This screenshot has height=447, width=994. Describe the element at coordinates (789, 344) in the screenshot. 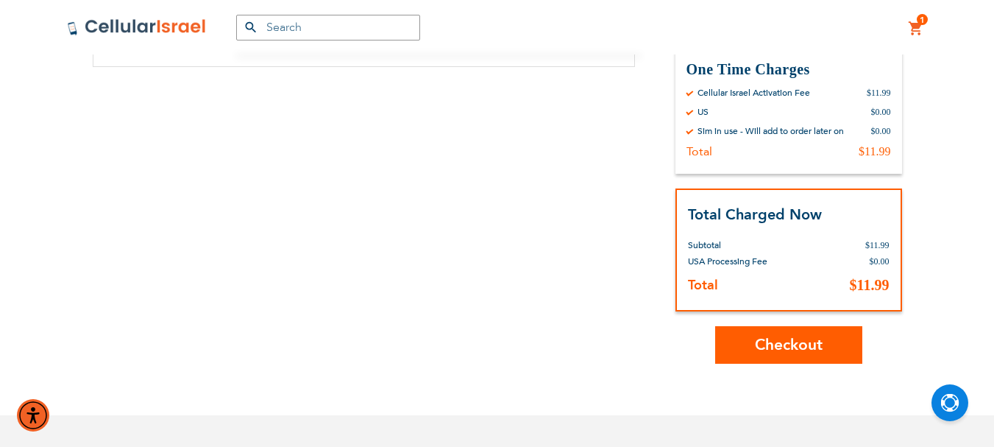

I see `button: Checkout` at that location.